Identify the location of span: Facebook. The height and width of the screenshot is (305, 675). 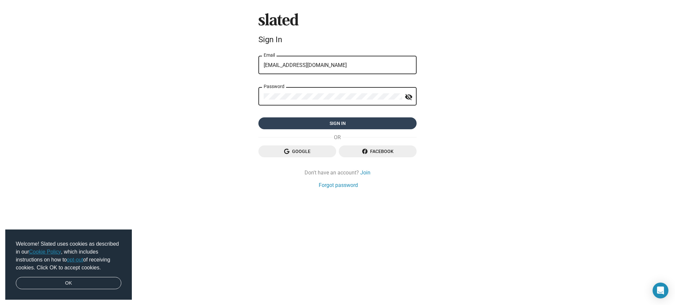
(378, 151).